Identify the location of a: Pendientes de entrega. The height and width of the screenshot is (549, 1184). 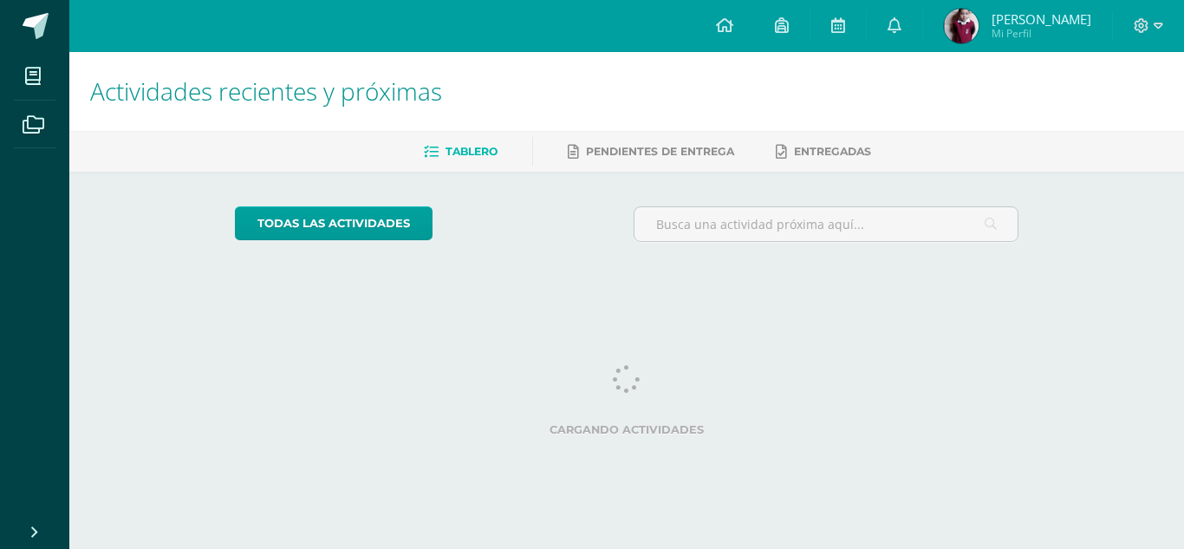
(651, 152).